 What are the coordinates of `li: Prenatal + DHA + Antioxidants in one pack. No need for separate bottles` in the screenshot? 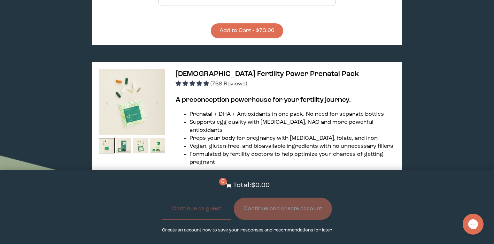 It's located at (293, 114).